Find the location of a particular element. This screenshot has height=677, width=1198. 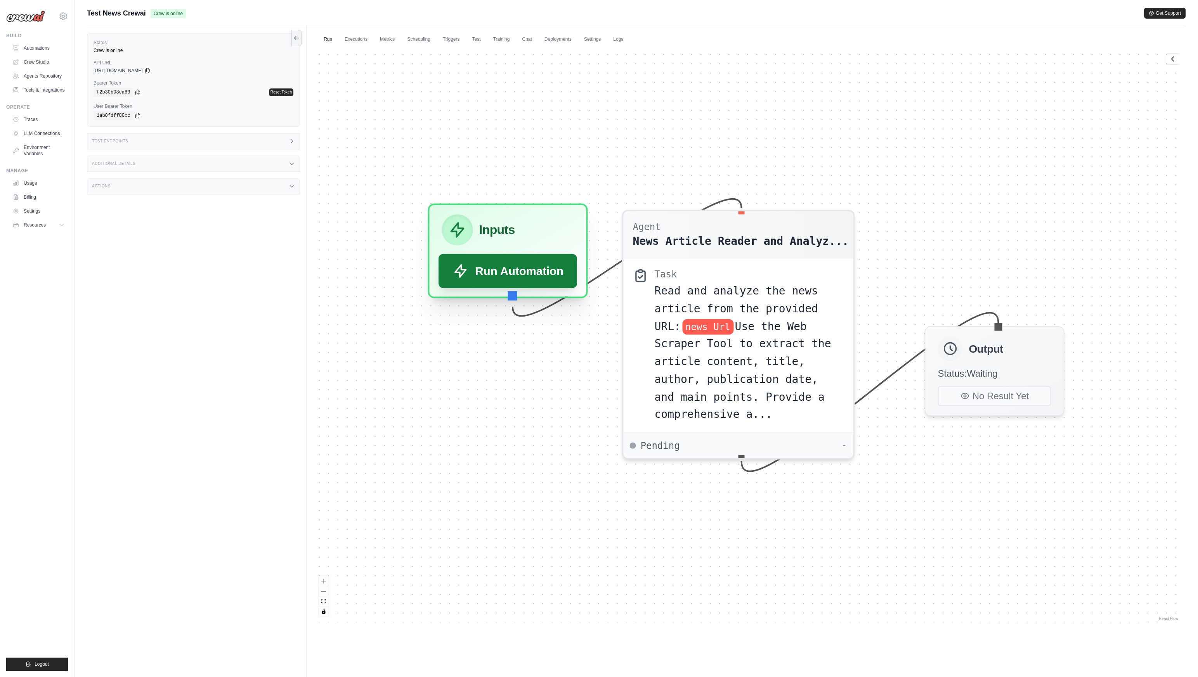

div: Chat Widget is located at coordinates (1179, 659).